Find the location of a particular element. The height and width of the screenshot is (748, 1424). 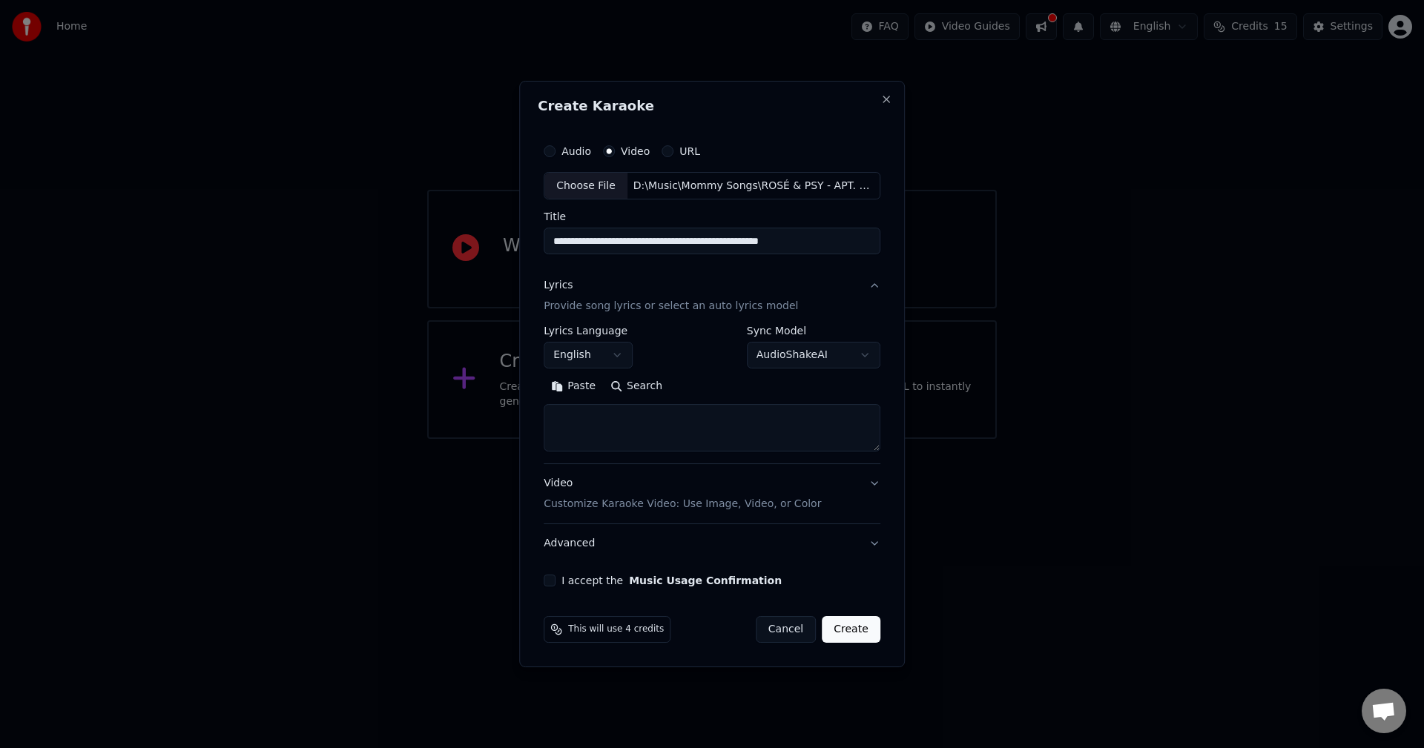

button: Search is located at coordinates (636, 387).